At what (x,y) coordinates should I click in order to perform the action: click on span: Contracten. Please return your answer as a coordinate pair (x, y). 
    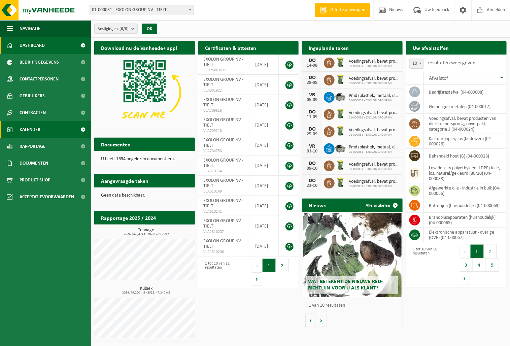
    Looking at the image, I should click on (33, 113).